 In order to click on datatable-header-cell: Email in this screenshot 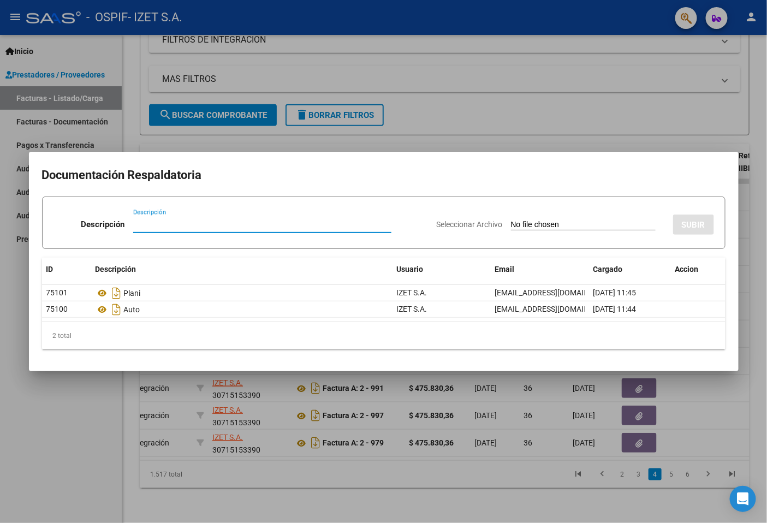, I will do `click(540, 269)`.